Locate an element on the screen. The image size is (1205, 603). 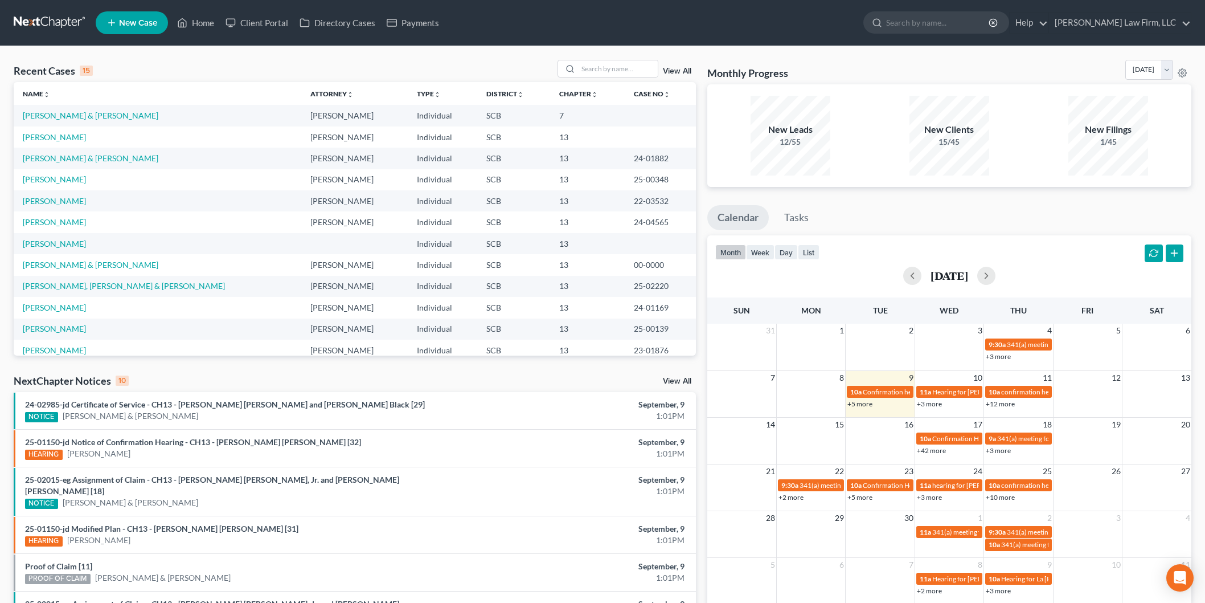
div: NextChapter Notices is located at coordinates (71, 380).